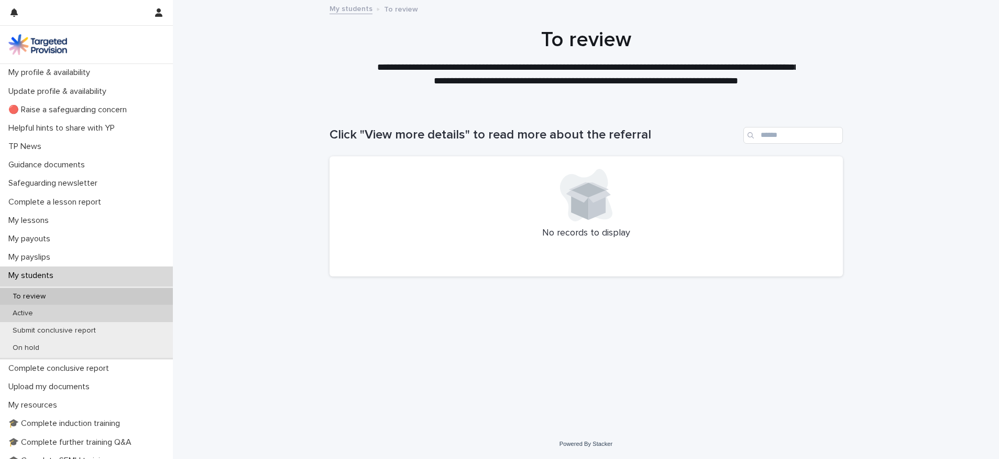  Describe the element at coordinates (586, 40) in the screenshot. I see `h1: To review` at that location.